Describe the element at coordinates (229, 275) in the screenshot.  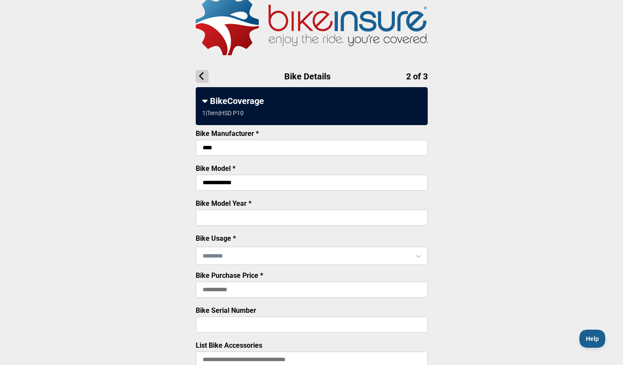
I see `label: Bike Purchase Price *` at that location.